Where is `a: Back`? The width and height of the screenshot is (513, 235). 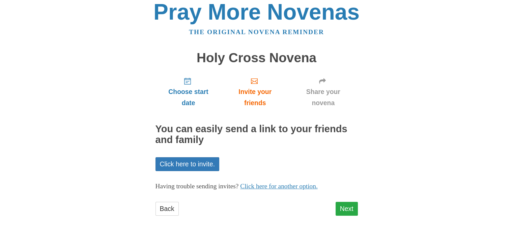 a: Back is located at coordinates (167, 208).